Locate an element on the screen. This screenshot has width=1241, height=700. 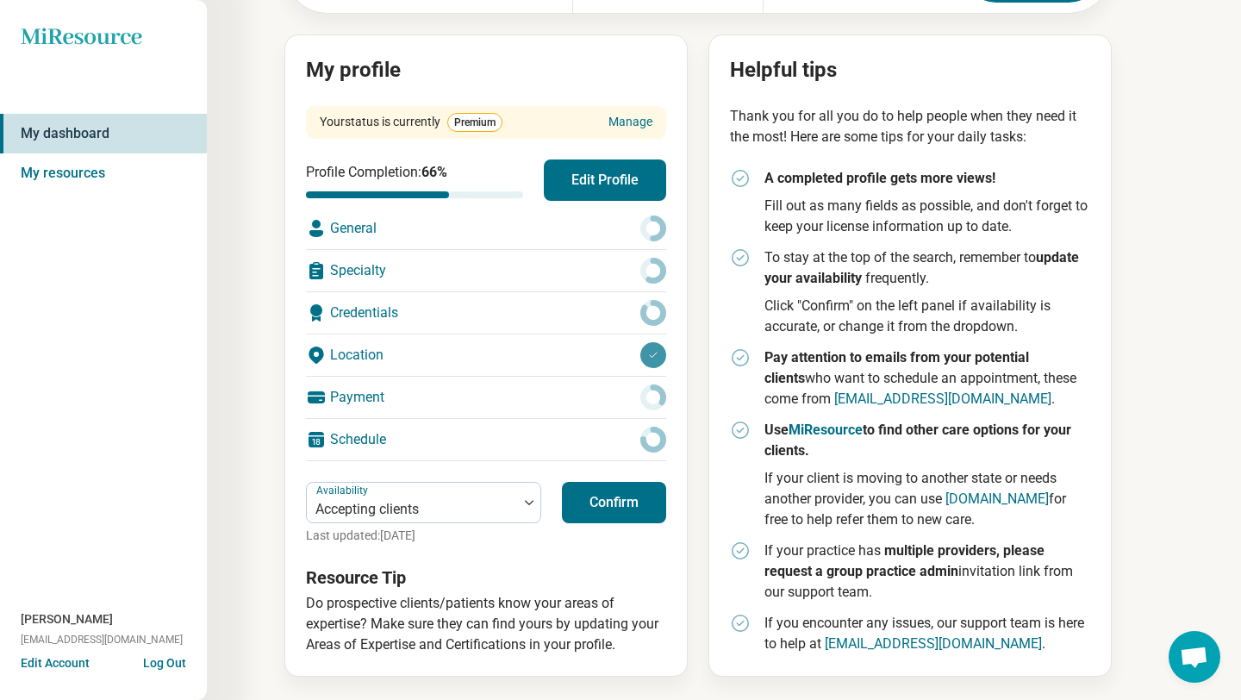
span: Premium is located at coordinates (475, 122).